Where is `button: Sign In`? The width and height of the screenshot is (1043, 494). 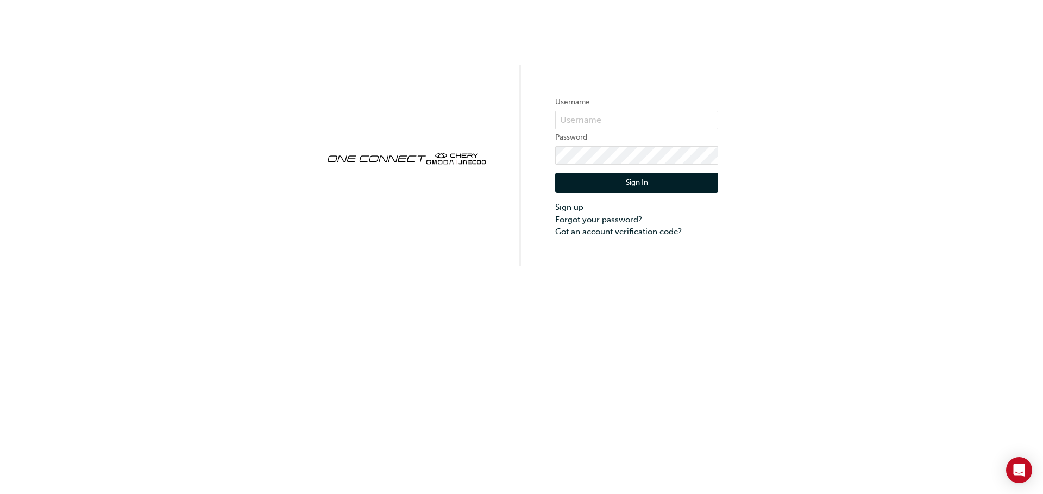 button: Sign In is located at coordinates (637, 183).